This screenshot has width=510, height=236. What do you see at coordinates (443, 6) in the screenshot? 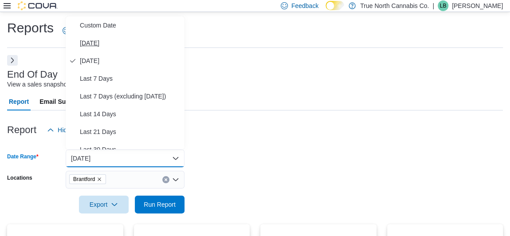
I see `div: Lori Burns` at bounding box center [443, 6].